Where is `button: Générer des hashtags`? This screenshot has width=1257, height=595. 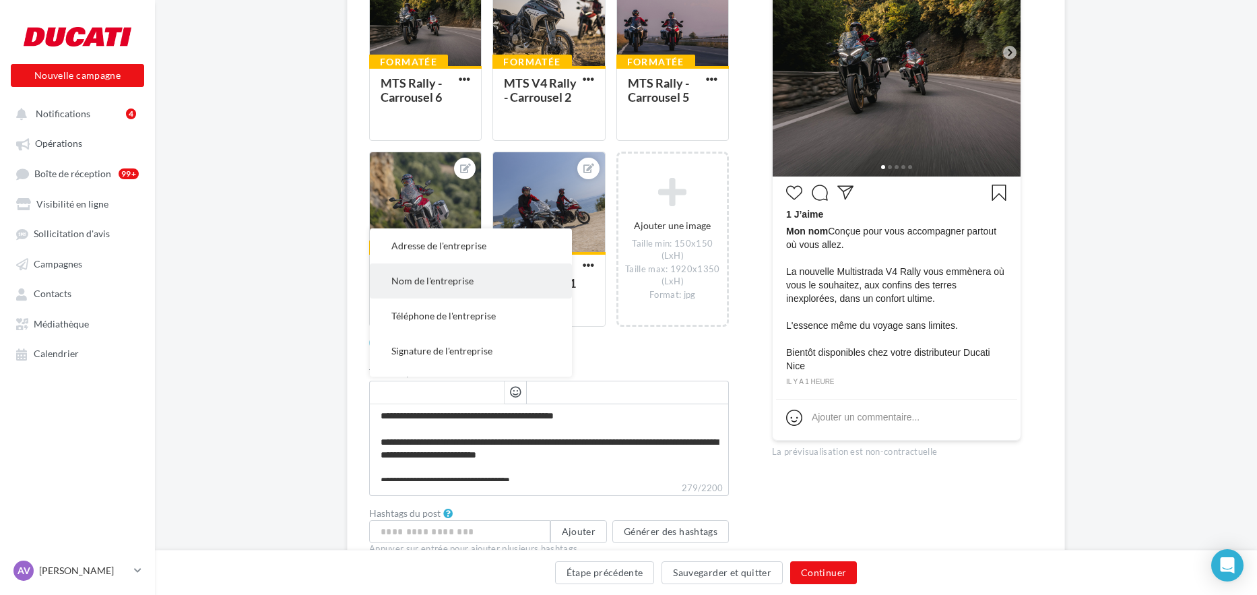
button: Générer des hashtags is located at coordinates (670, 532).